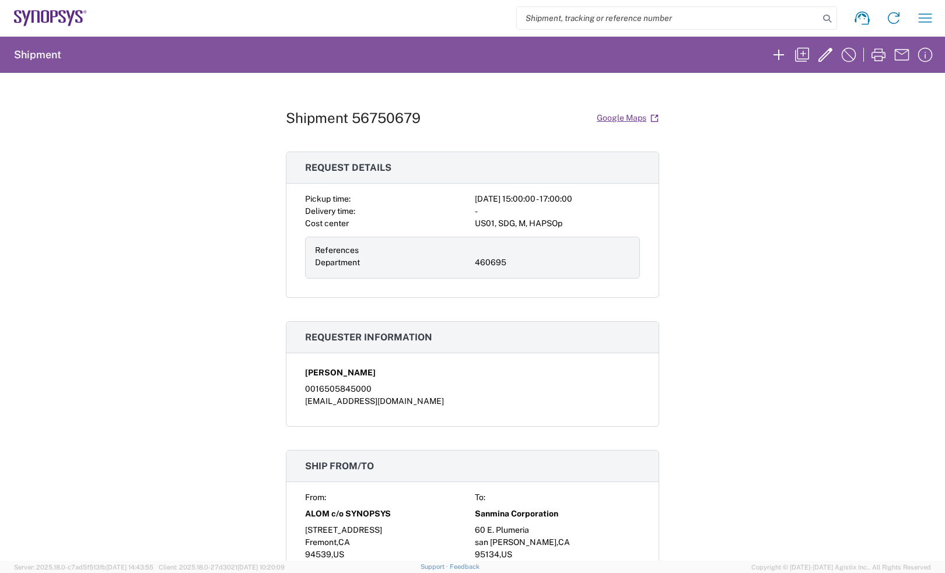  I want to click on a: Feedback, so click(464, 567).